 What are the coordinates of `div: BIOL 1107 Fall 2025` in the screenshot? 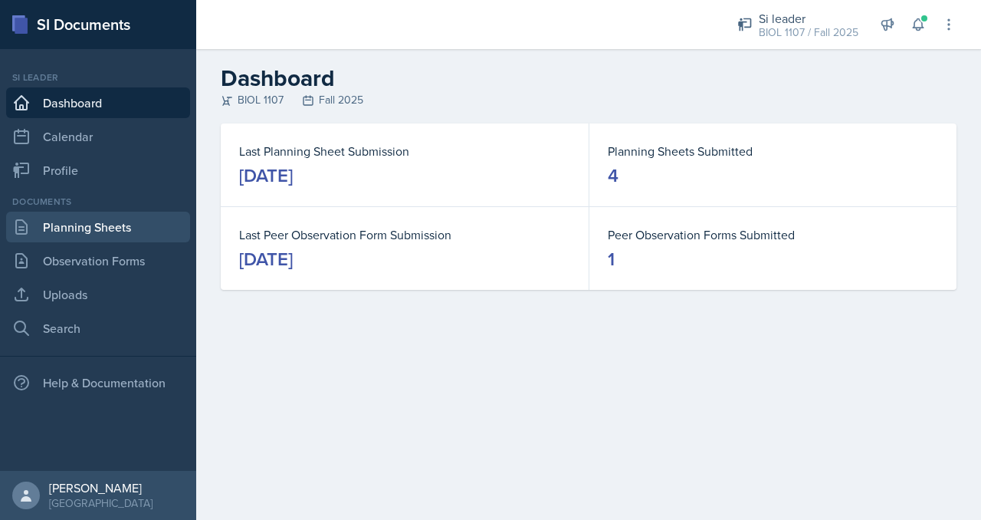 It's located at (589, 100).